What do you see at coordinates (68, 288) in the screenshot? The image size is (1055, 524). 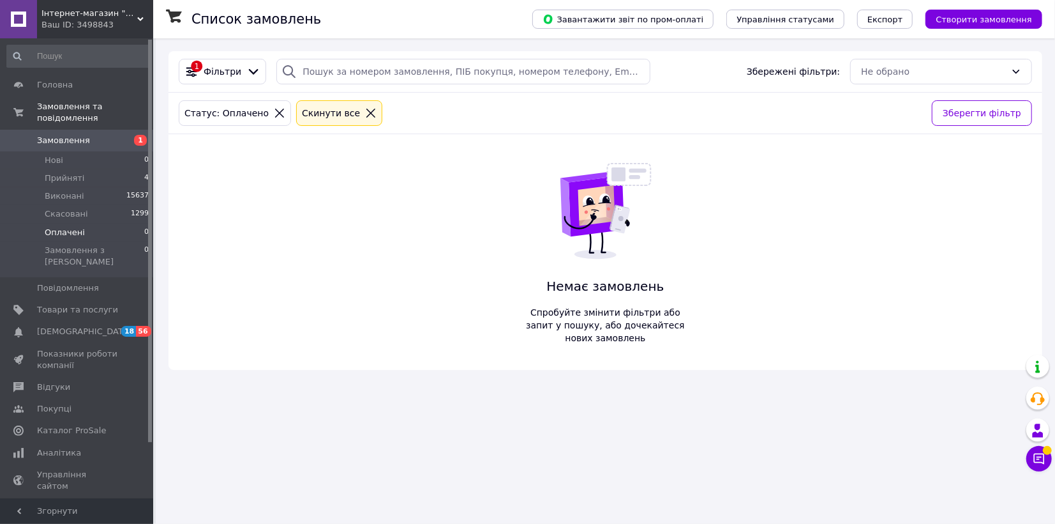 I see `span: Повідомлення` at bounding box center [68, 288].